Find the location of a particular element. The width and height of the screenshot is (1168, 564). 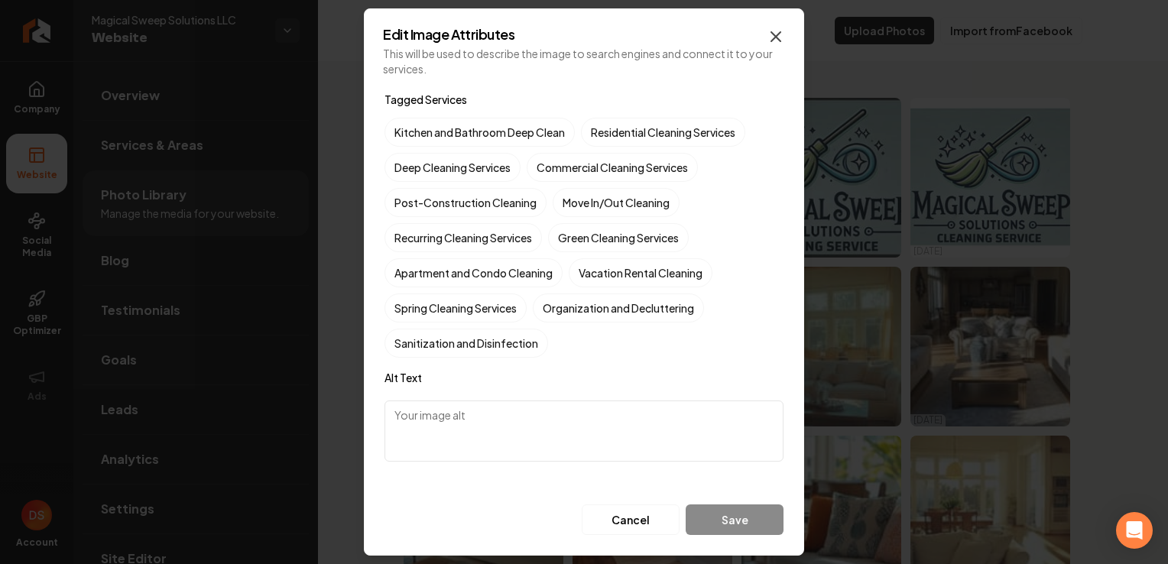

h2: Edit Image Attributes is located at coordinates (584, 34).